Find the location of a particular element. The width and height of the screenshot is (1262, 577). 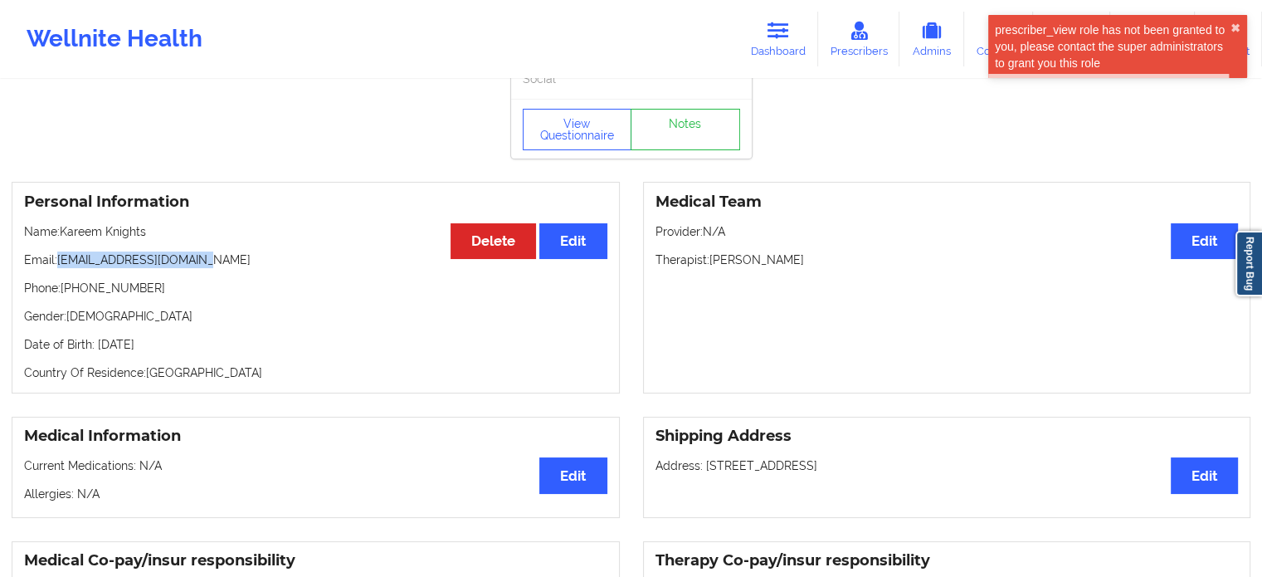

p: Current Medications: N/A is located at coordinates (315, 465).